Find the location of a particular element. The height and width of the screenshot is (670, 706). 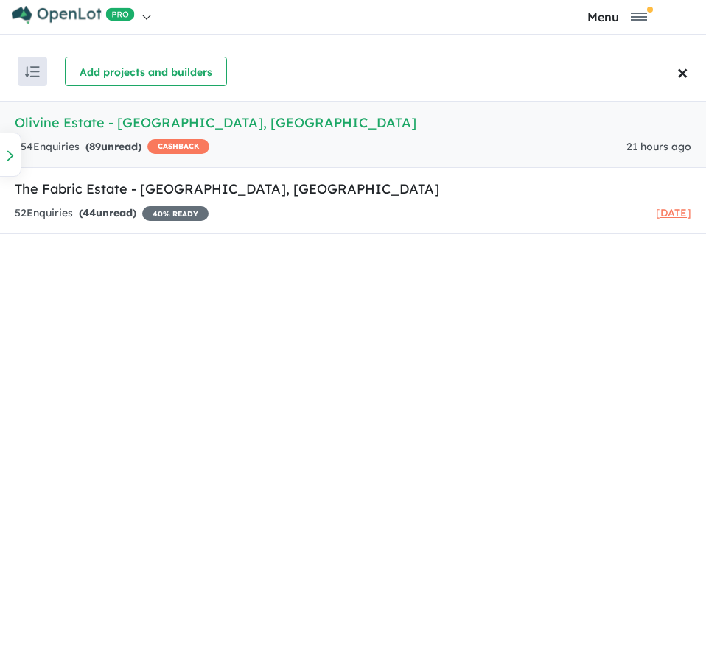

img: sort.svg is located at coordinates (32, 71).